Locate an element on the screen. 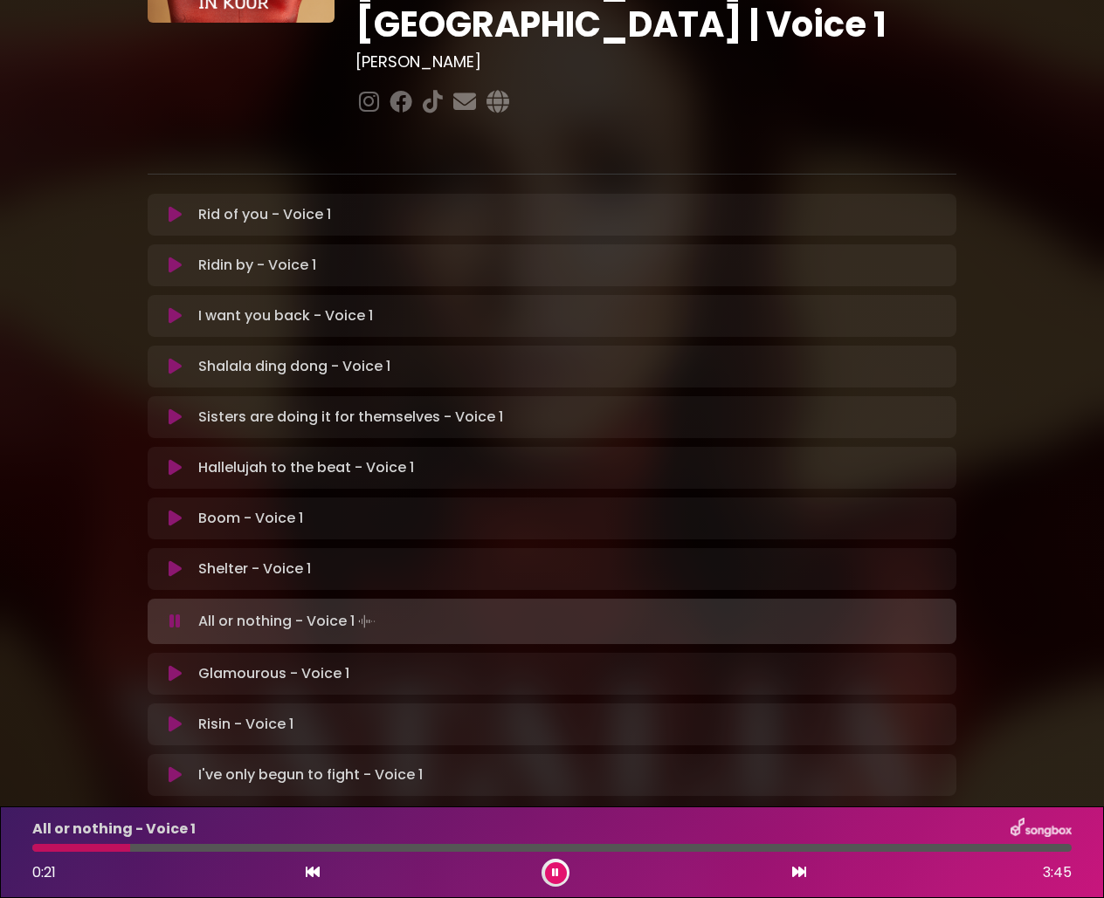 The height and width of the screenshot is (898, 1104). p: Shalala ding dong - Voice 1 is located at coordinates (294, 367).